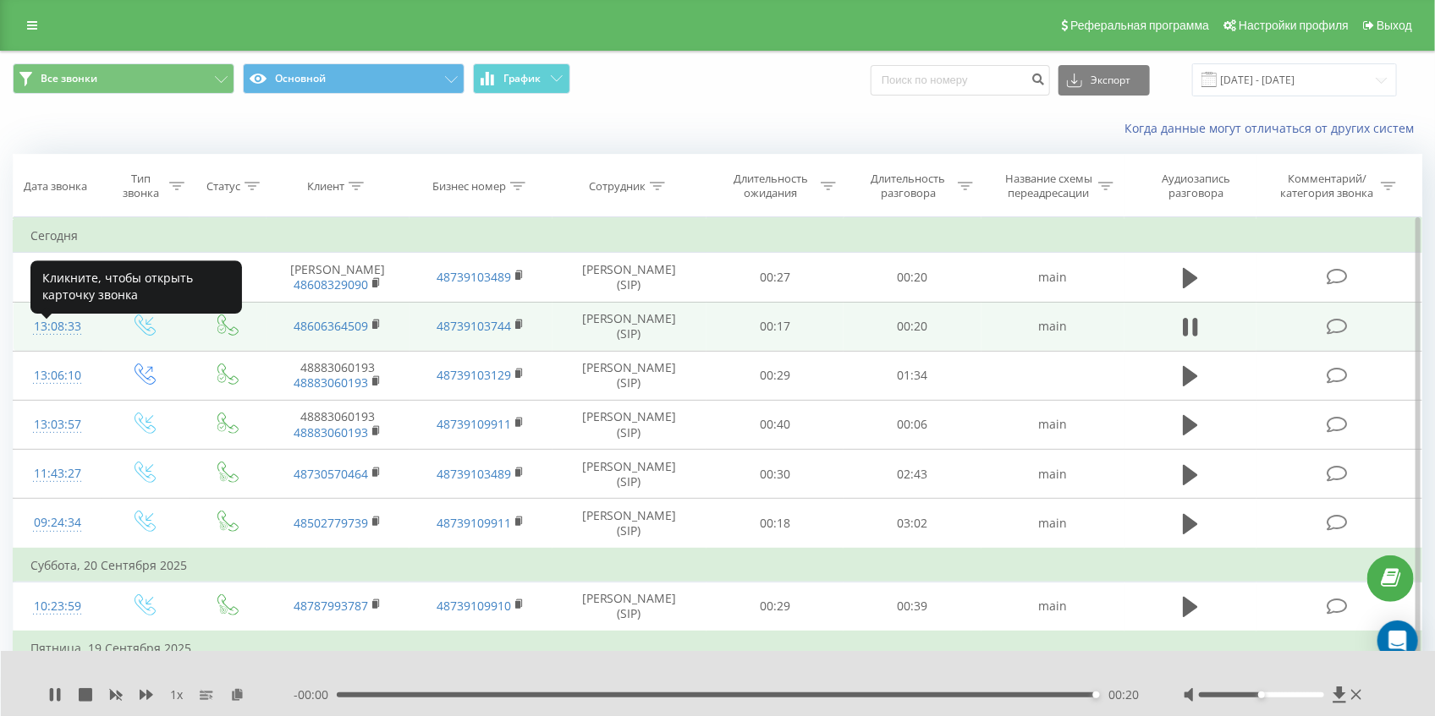  What do you see at coordinates (771, 186) in the screenshot?
I see `div: Длительность ожидания` at bounding box center [771, 186].